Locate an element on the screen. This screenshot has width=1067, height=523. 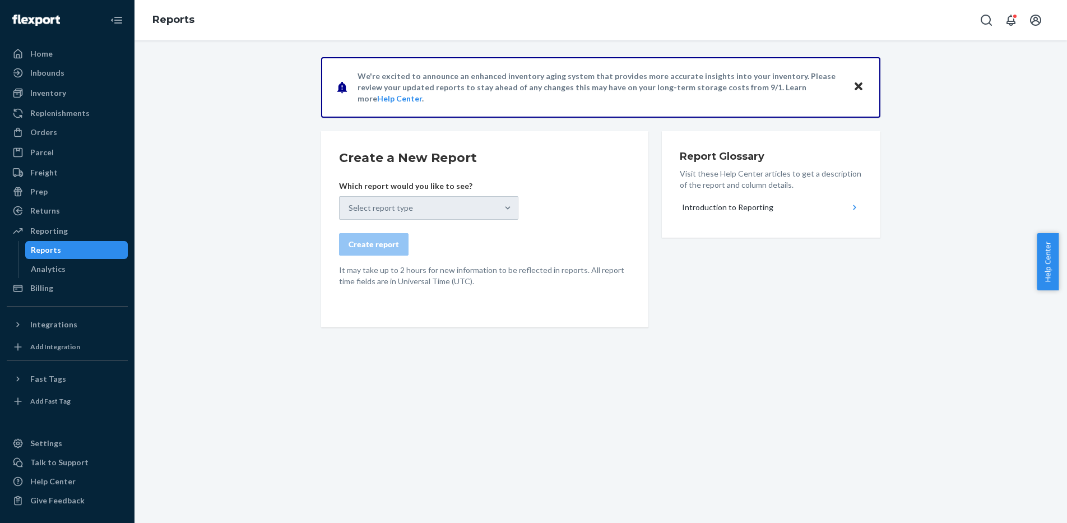
div: Orders is located at coordinates (44, 132).